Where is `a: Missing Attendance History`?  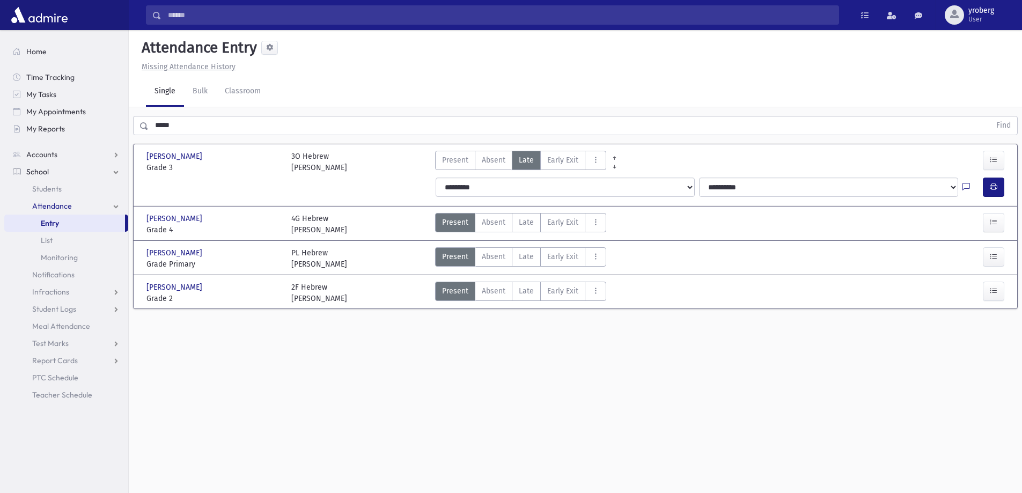
a: Missing Attendance History is located at coordinates (186, 67).